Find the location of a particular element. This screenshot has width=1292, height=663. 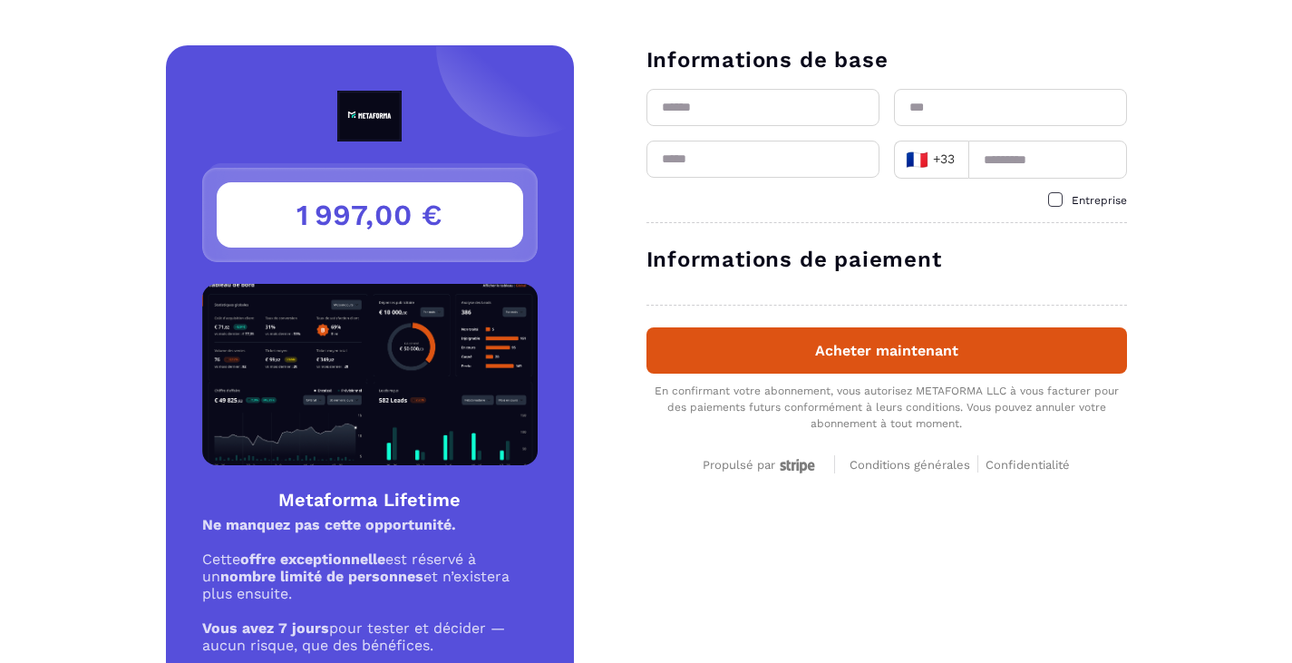

div: En confirmant votre abonnement, vous autorisez METAFORMA LLC à vous facturer pour des paiements f... is located at coordinates (887, 407).